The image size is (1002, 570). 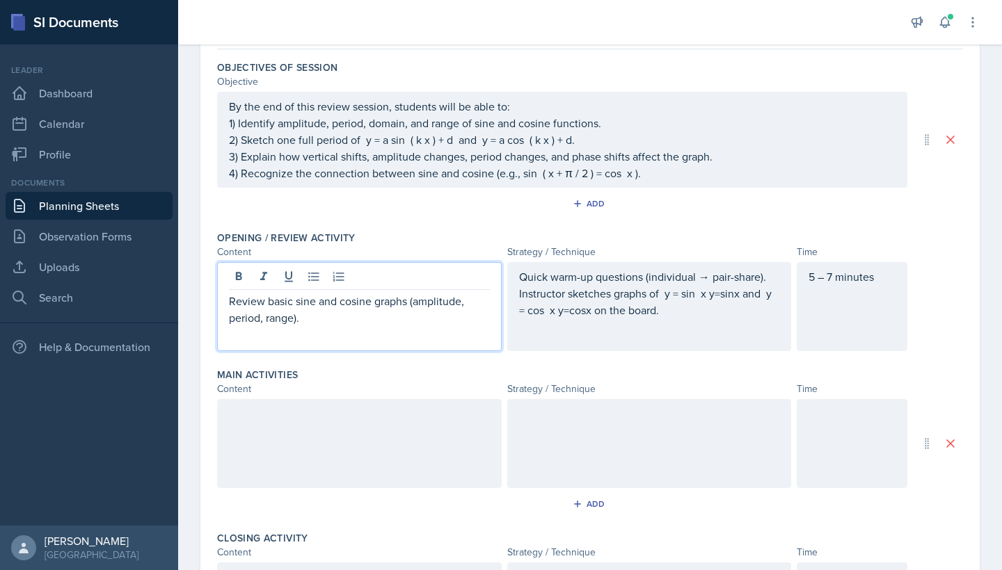 What do you see at coordinates (89, 93) in the screenshot?
I see `a: Dashboard` at bounding box center [89, 93].